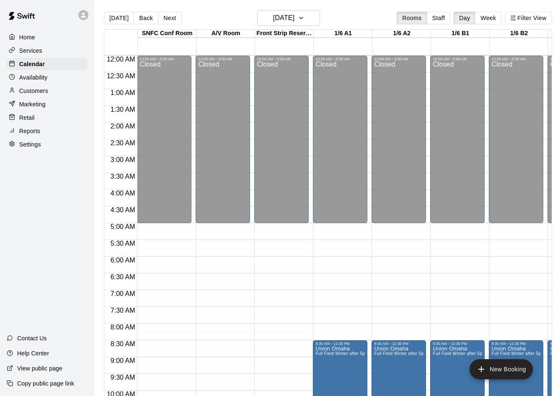 The image size is (555, 396). Describe the element at coordinates (461, 34) in the screenshot. I see `div: 1/6 B1` at that location.